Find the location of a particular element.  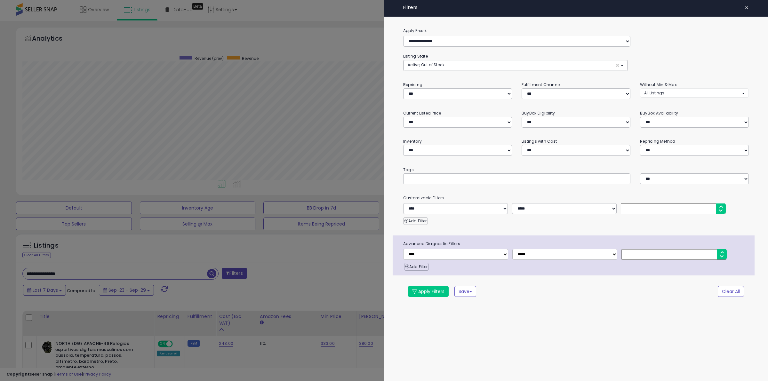

small: Repricing is located at coordinates (413, 84).